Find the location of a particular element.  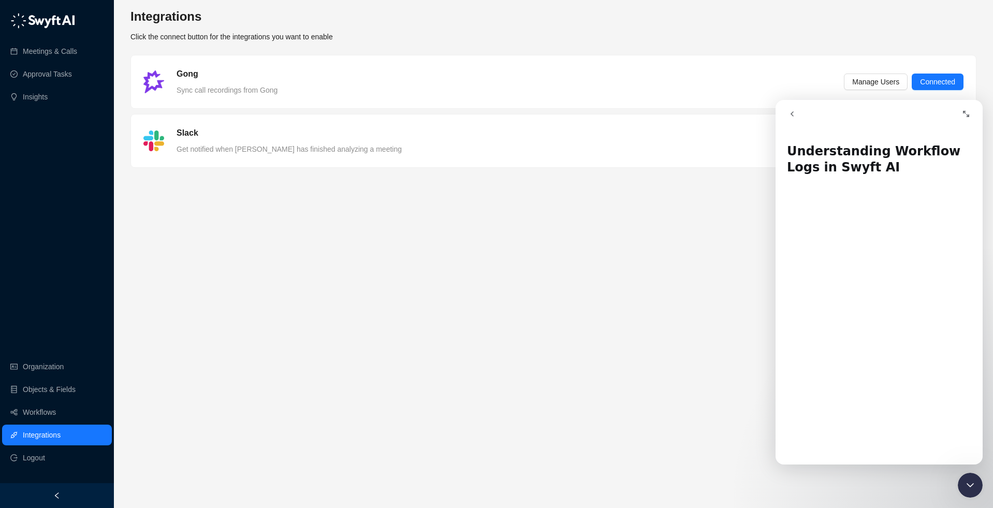

span: Sync call recordings from Gong is located at coordinates (227, 90).